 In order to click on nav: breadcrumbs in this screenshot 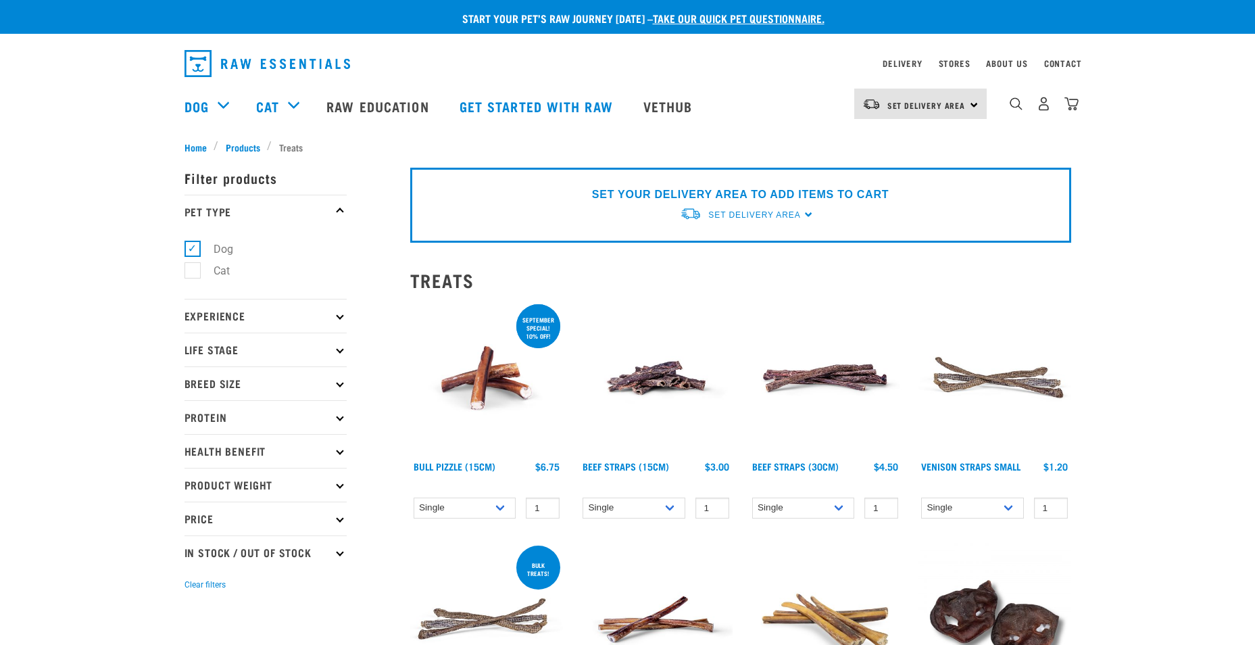, I will do `click(628, 147)`.